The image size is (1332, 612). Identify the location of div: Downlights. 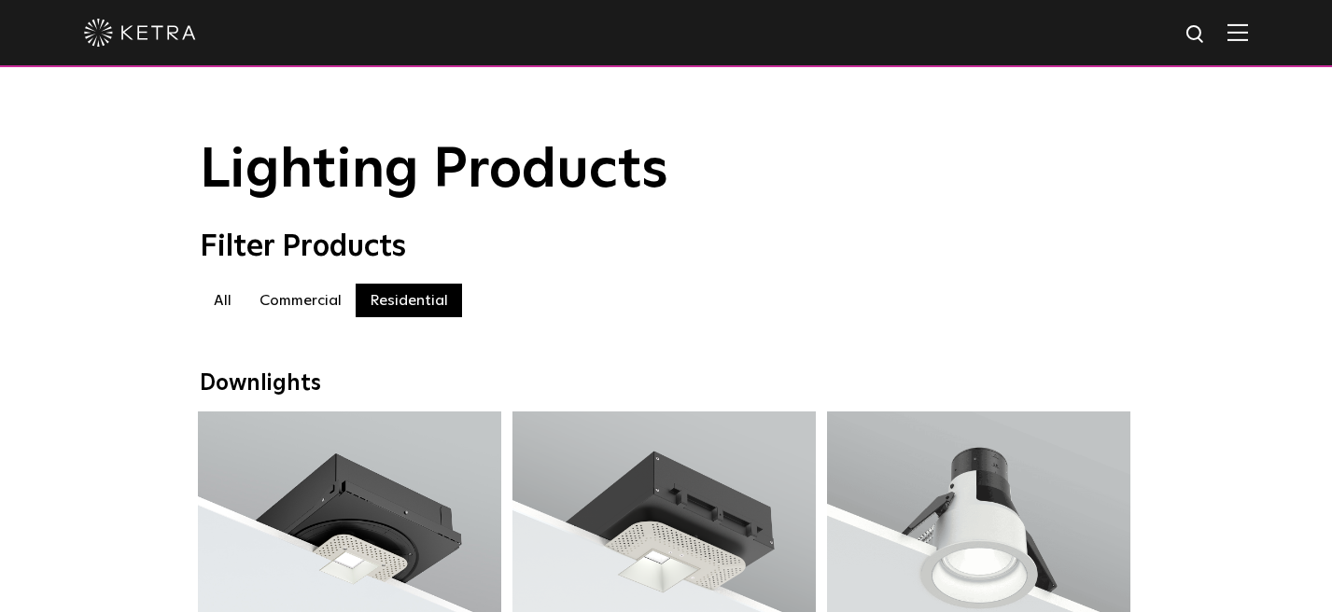
(667, 384).